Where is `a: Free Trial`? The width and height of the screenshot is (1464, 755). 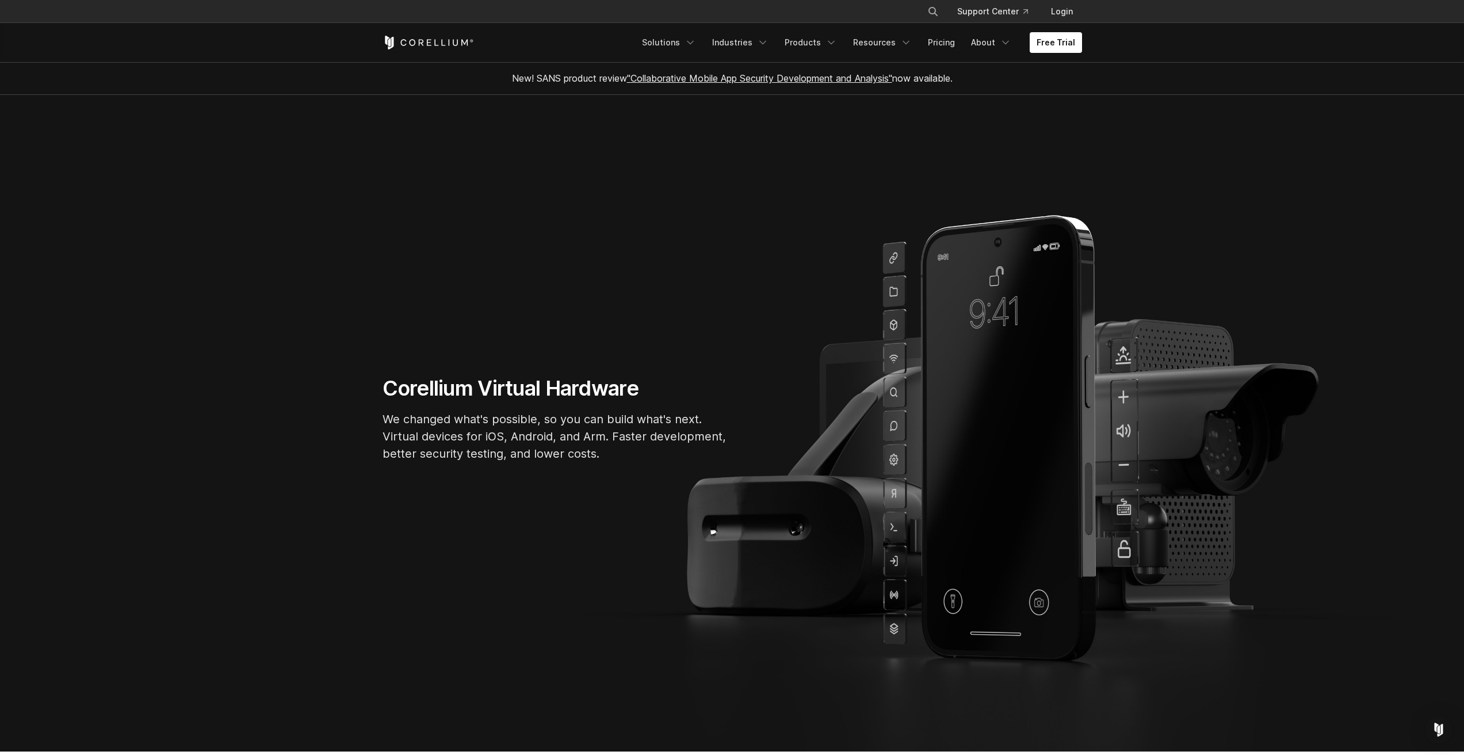 a: Free Trial is located at coordinates (1056, 43).